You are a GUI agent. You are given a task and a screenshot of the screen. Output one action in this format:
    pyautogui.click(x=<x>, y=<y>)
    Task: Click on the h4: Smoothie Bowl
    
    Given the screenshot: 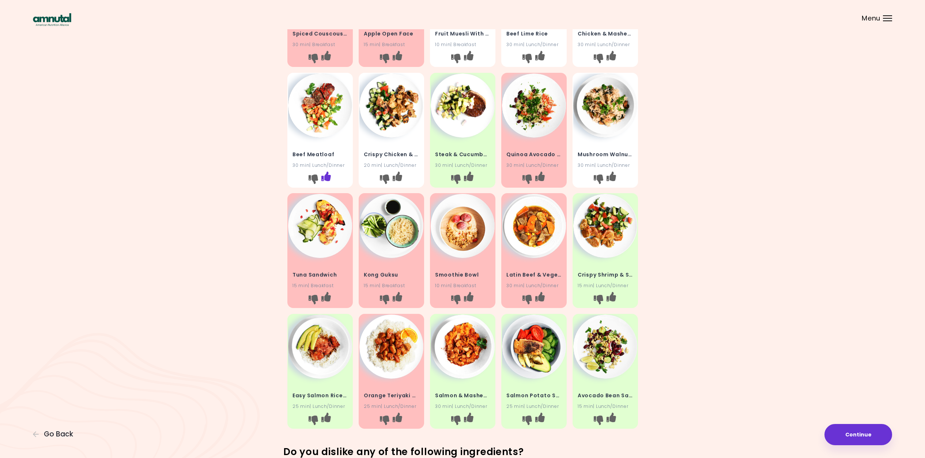 What is the action you would take?
    pyautogui.click(x=463, y=275)
    